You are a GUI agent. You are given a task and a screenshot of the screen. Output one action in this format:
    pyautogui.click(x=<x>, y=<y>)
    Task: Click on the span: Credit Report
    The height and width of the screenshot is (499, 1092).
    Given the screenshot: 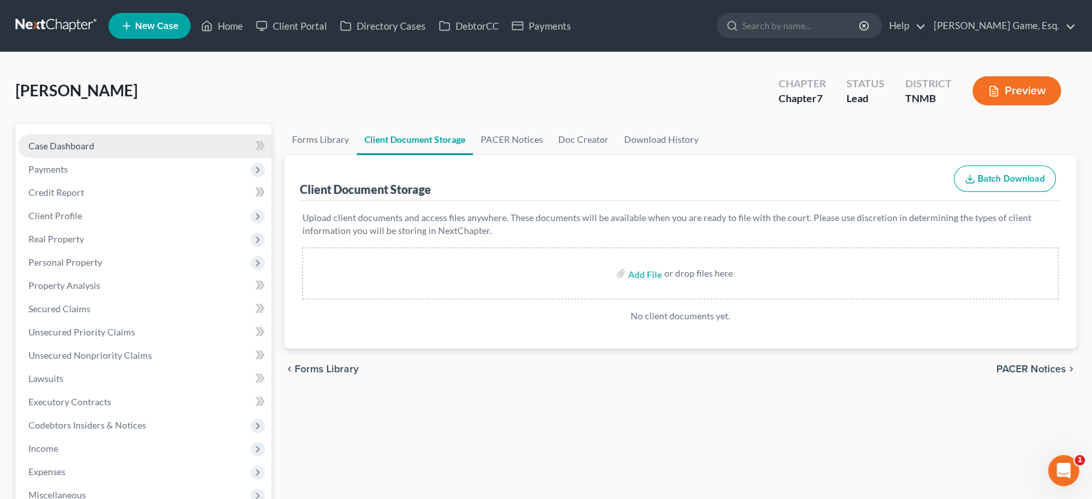 What is the action you would take?
    pyautogui.click(x=56, y=192)
    